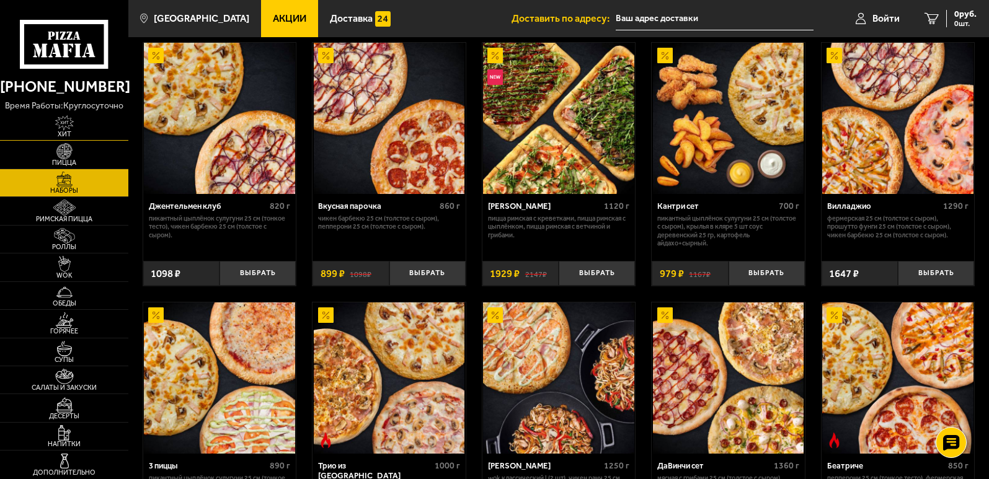 This screenshot has width=989, height=479. What do you see at coordinates (728, 231) in the screenshot?
I see `p: Пикантный цыплёнок сулугуни 25 см (толстое с сыром), крылья в кляре 5 шт соус деревенский 25 гр, ...` at bounding box center [728, 231].